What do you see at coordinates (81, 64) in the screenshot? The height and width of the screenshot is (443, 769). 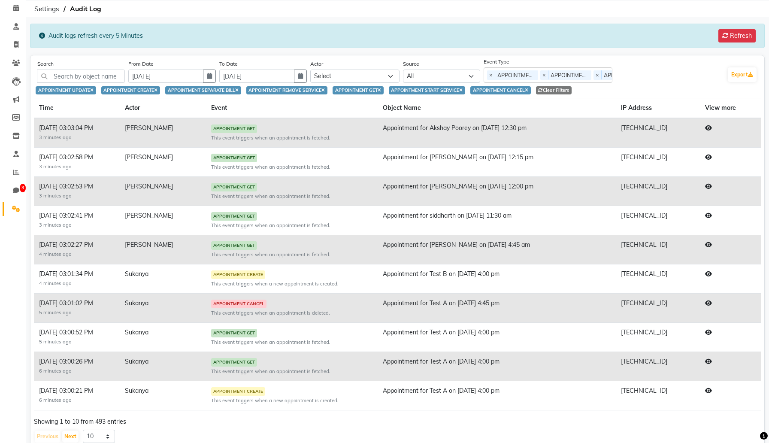 I see `label: Search` at bounding box center [81, 64].